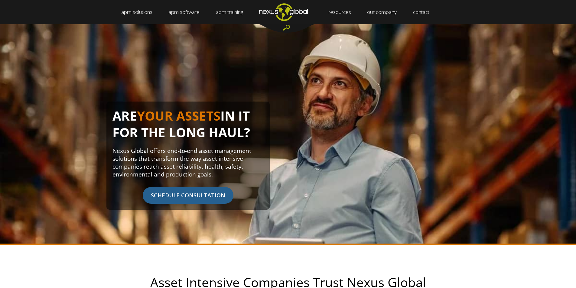 Image resolution: width=576 pixels, height=288 pixels. What do you see at coordinates (188, 163) in the screenshot?
I see `p: Nexus Global offers end-to-end asset management solutions that transform the way asset intensive ...` at bounding box center [188, 163].